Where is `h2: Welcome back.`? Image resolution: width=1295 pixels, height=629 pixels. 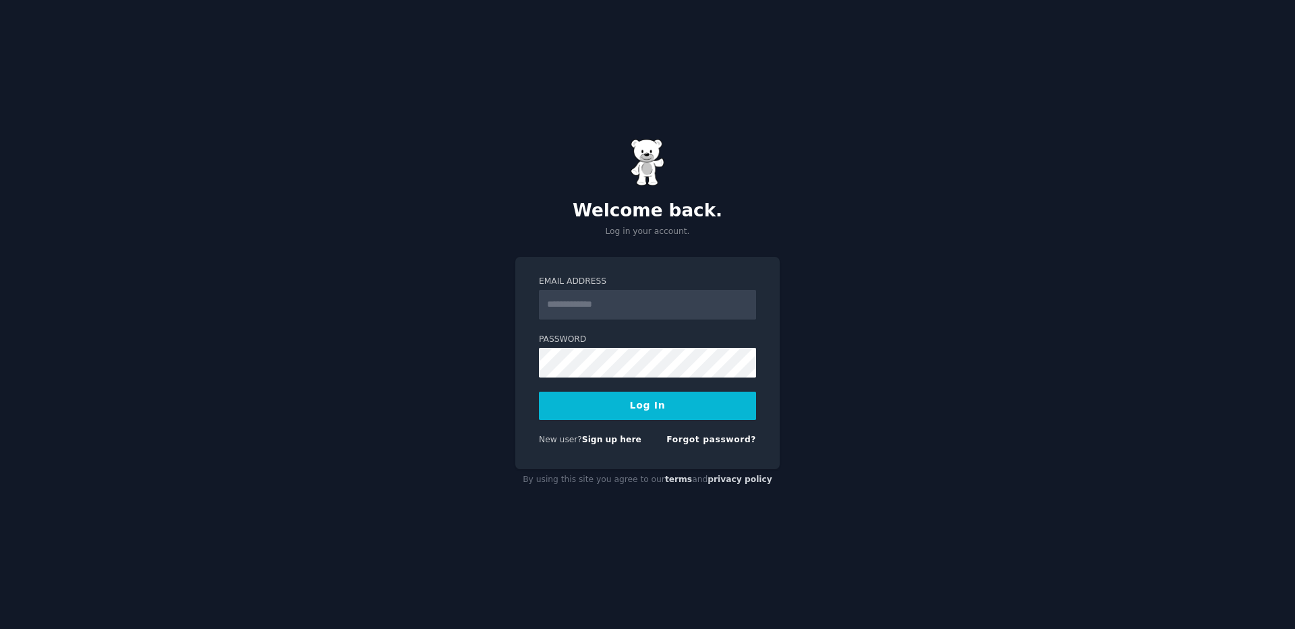 h2: Welcome back. is located at coordinates (647, 211).